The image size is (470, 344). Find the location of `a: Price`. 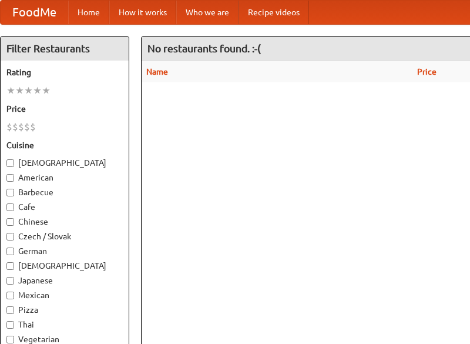

a: Price is located at coordinates (427, 72).